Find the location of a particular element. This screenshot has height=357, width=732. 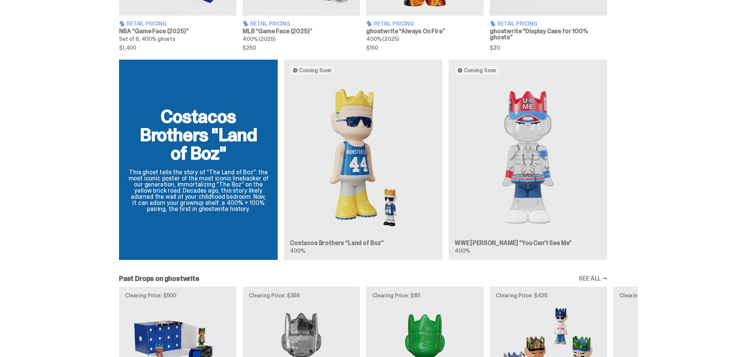

h3: Costacos Brothers “Land of Boz” is located at coordinates (363, 243).